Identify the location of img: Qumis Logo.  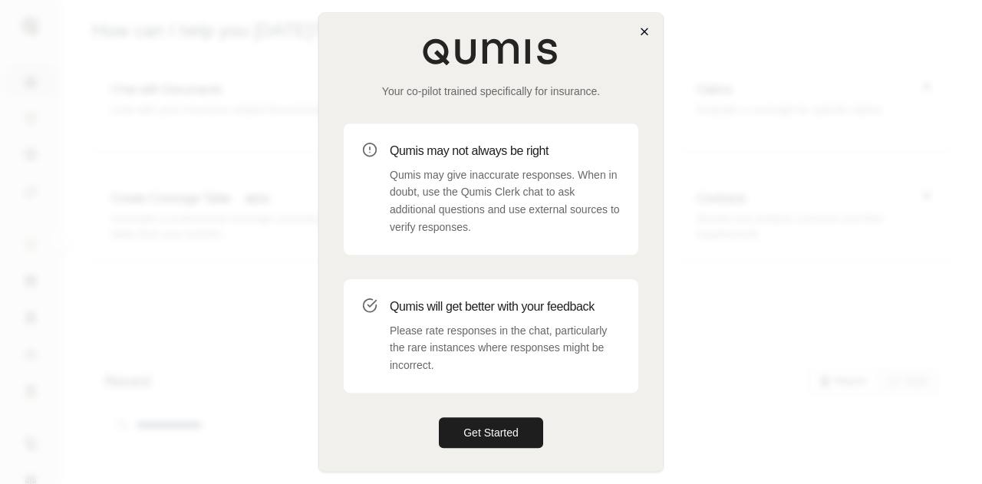
(491, 51).